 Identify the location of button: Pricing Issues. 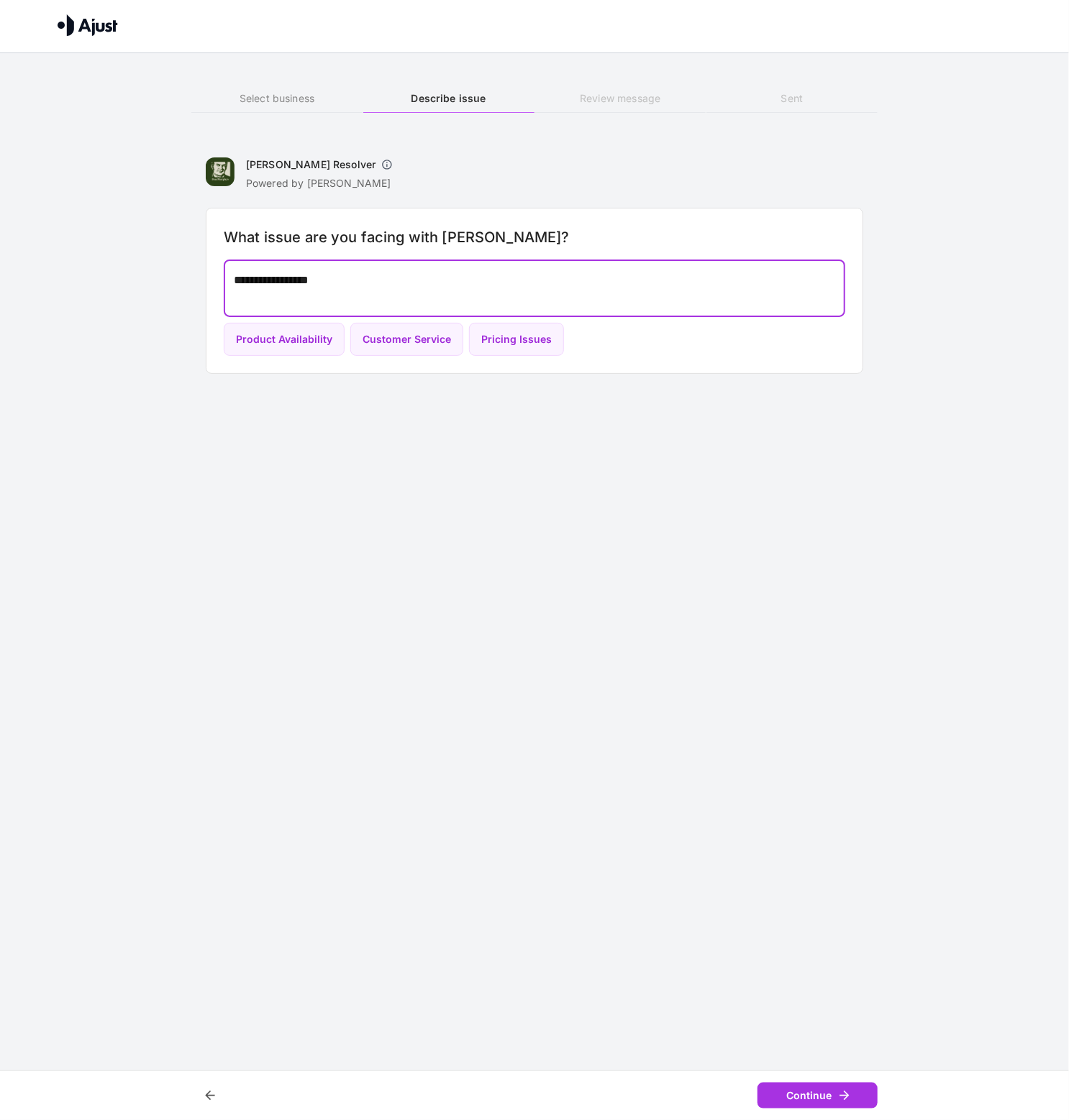
(517, 340).